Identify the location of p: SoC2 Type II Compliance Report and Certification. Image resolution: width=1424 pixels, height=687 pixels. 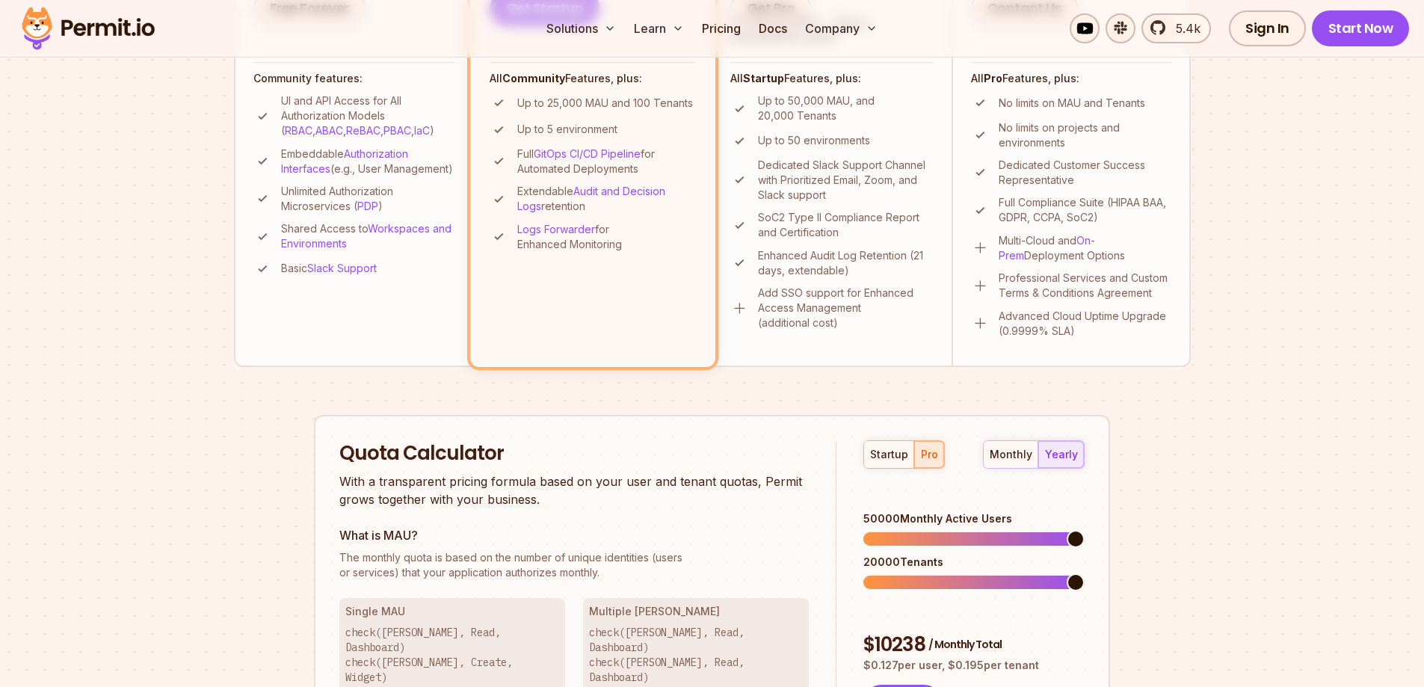
(845, 225).